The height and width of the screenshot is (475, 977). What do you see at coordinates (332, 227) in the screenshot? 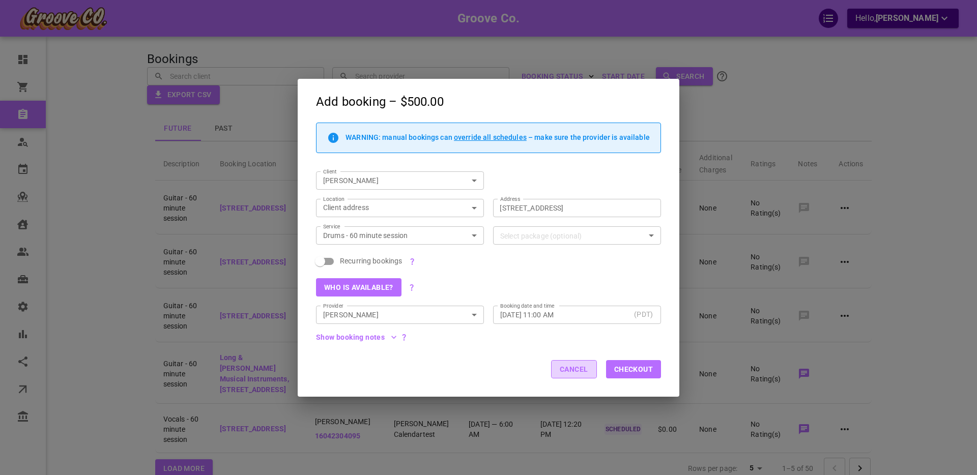
I see `label: Service` at bounding box center [332, 227].